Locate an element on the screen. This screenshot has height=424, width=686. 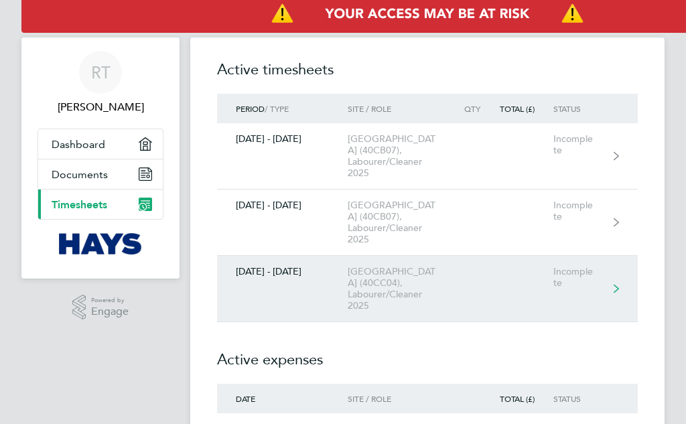
h2: Active timesheets is located at coordinates (428, 76).